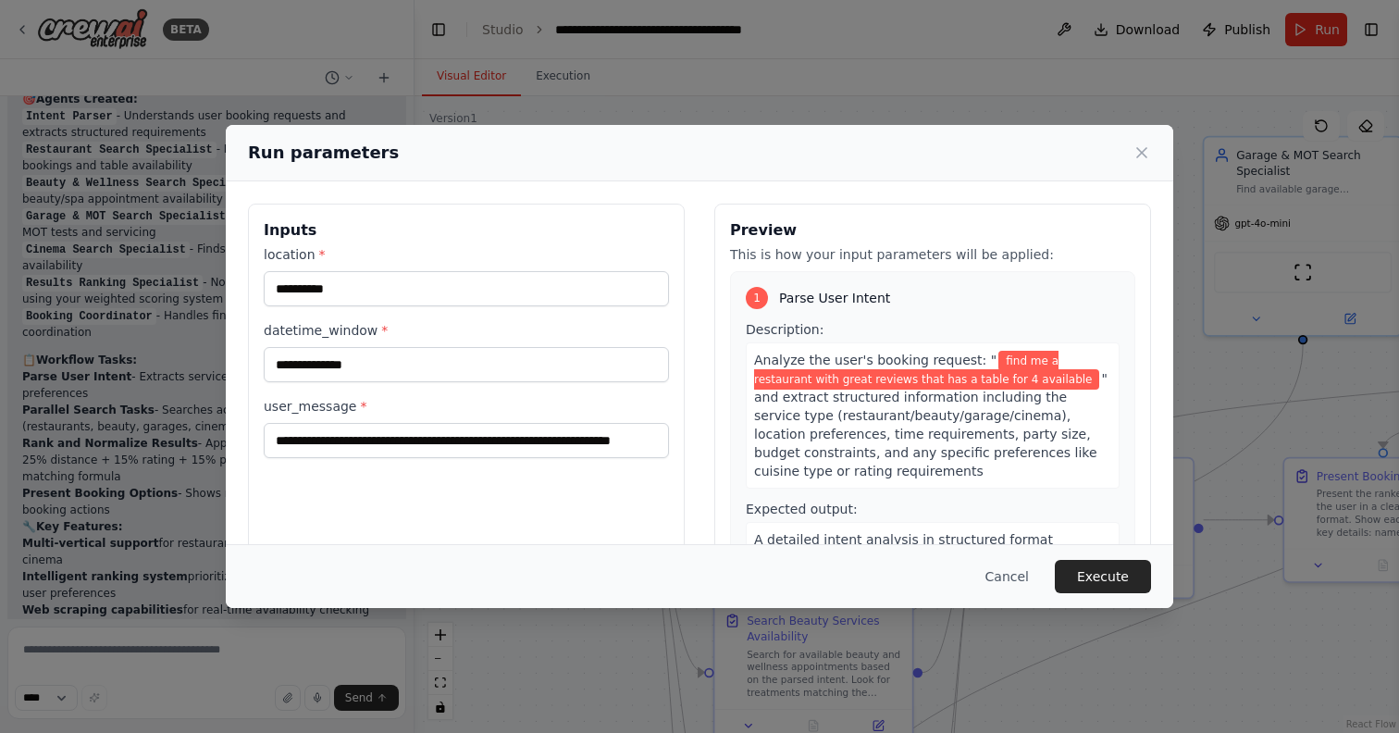 This screenshot has height=733, width=1399. What do you see at coordinates (926, 370) in the screenshot?
I see `span: Variable: user_message` at bounding box center [926, 370].